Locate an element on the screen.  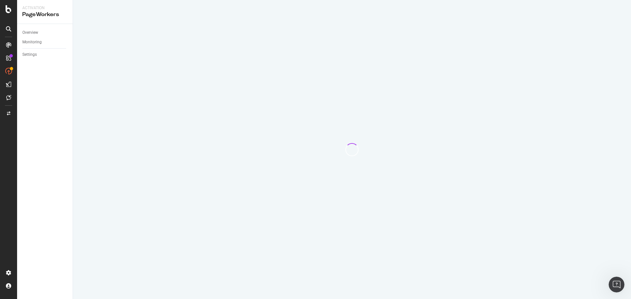
a: Overview is located at coordinates (45, 33).